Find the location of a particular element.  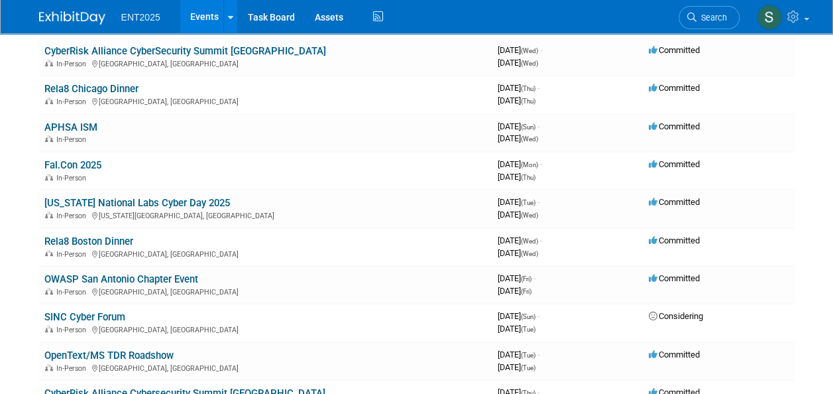

span: (Mon) is located at coordinates (530, 164).